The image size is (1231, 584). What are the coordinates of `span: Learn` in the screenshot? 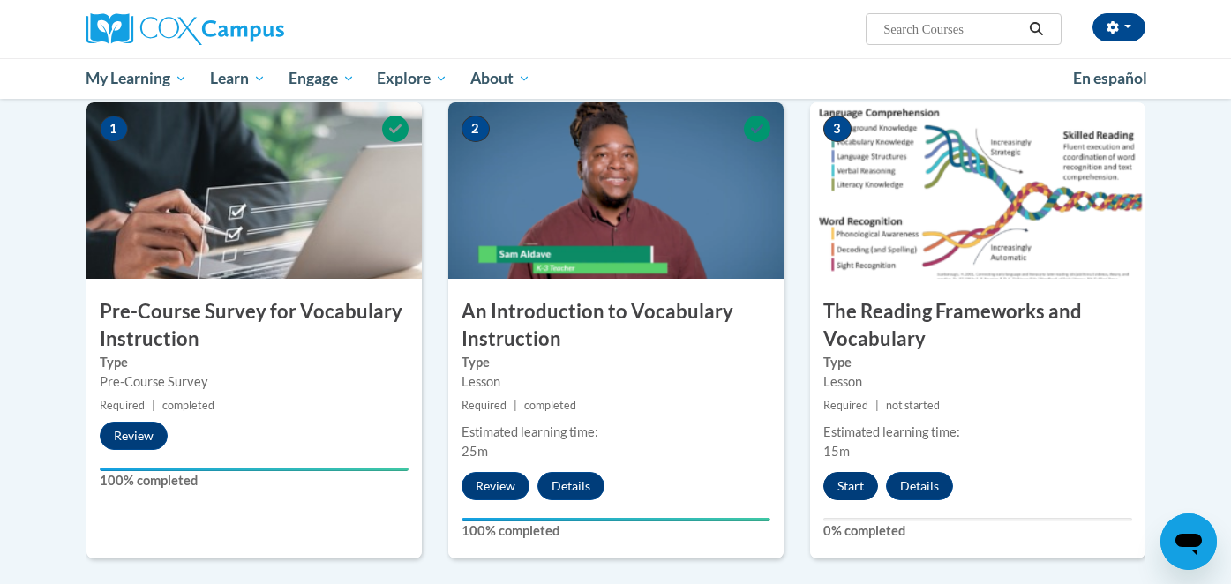 It's located at (237, 79).